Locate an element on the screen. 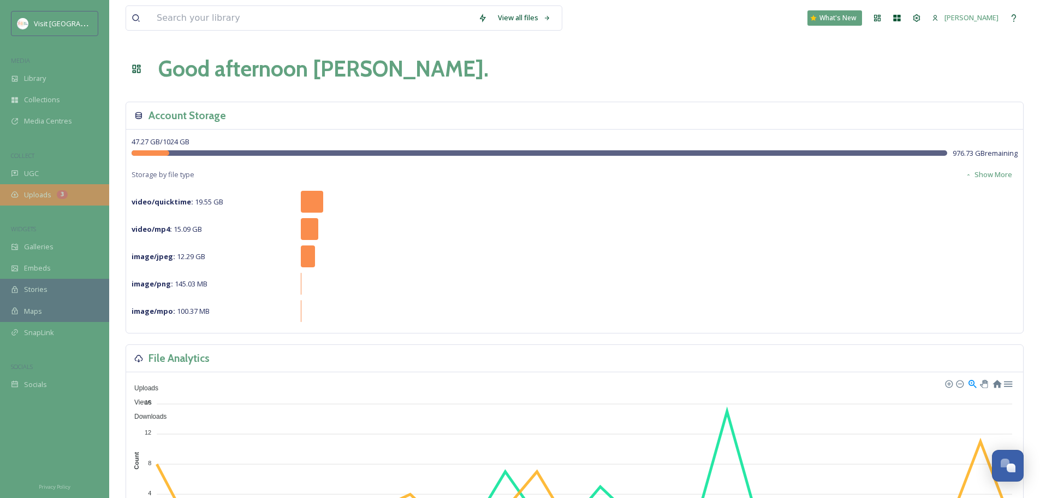 This screenshot has height=498, width=1040. span: Downloads is located at coordinates (146, 416).